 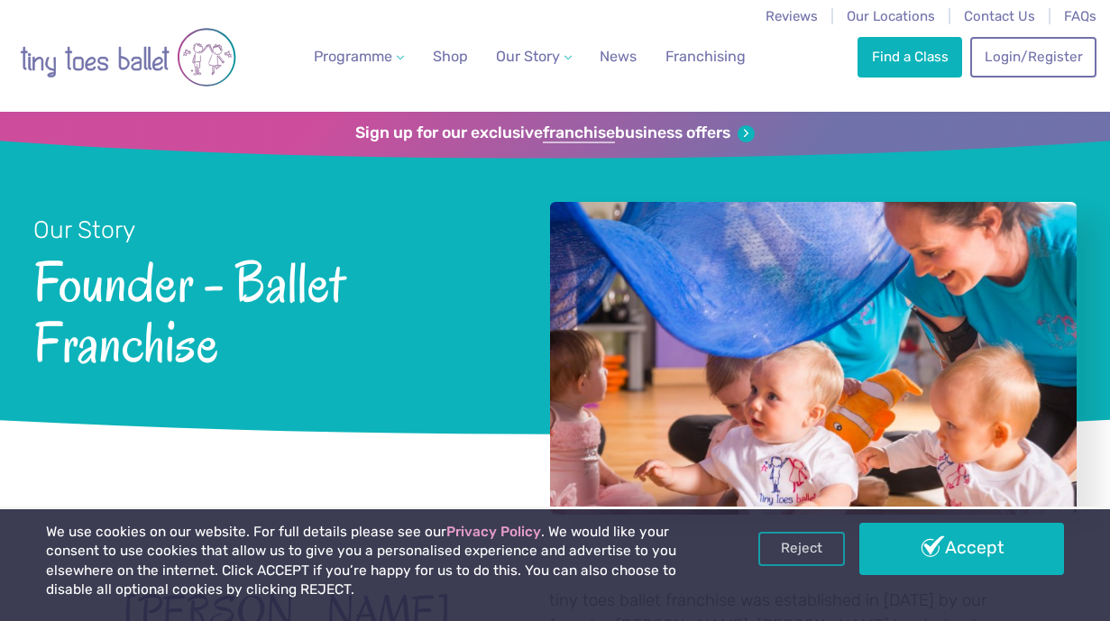 I want to click on span: FAQs, so click(x=1080, y=16).